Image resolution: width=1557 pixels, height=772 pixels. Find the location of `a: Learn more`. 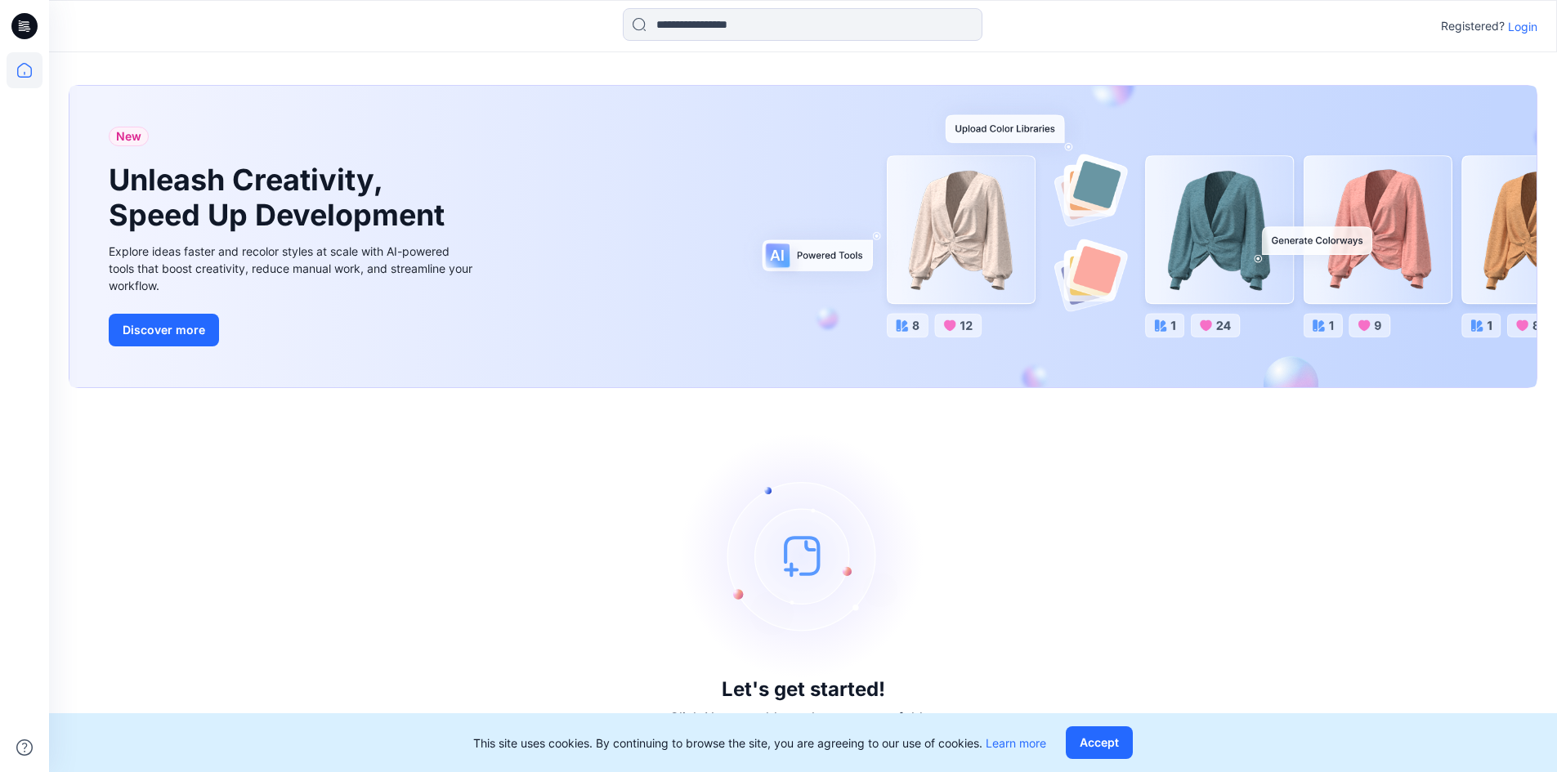

a: Learn more is located at coordinates (1016, 743).